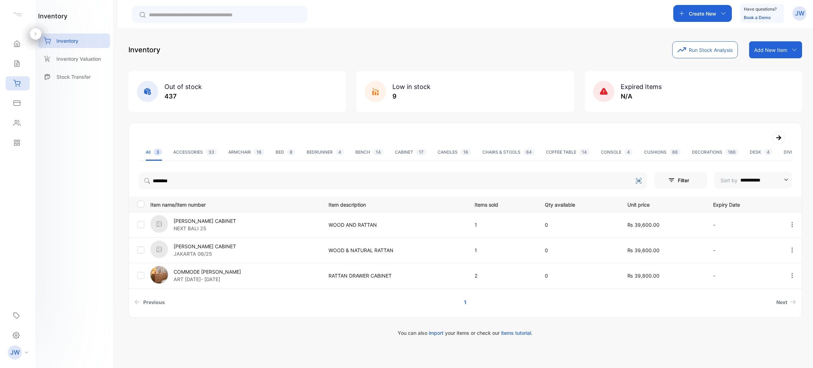 The image size is (813, 368). I want to click on p: Items sold, so click(502, 204).